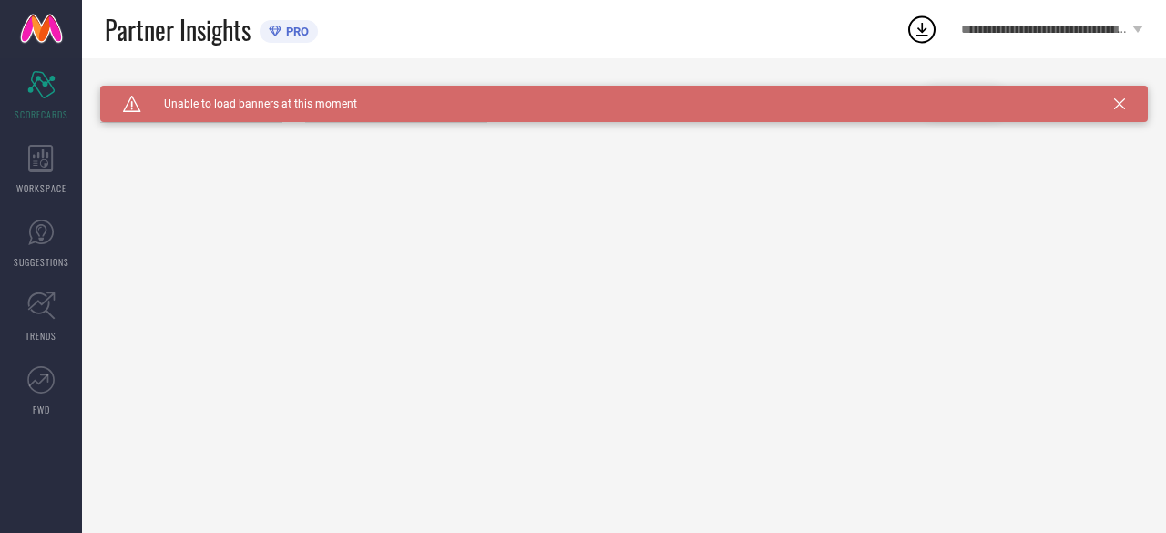 This screenshot has width=1166, height=533. I want to click on span: SCORECARDS, so click(41, 114).